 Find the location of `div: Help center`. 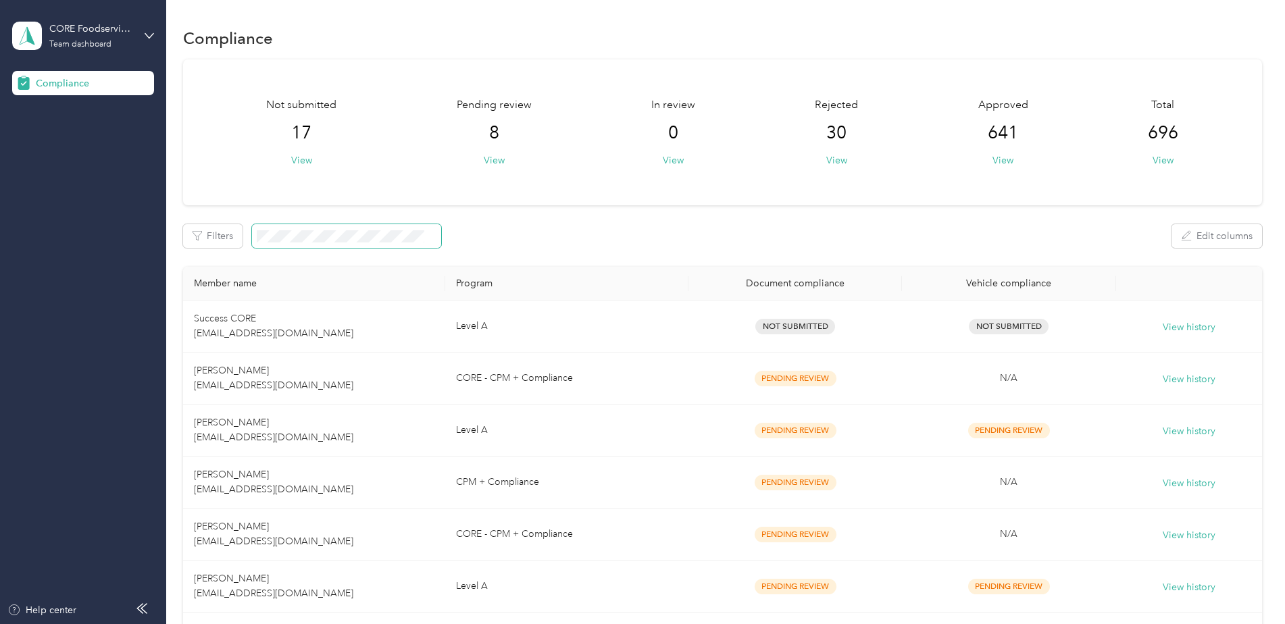

div: Help center is located at coordinates (42, 610).